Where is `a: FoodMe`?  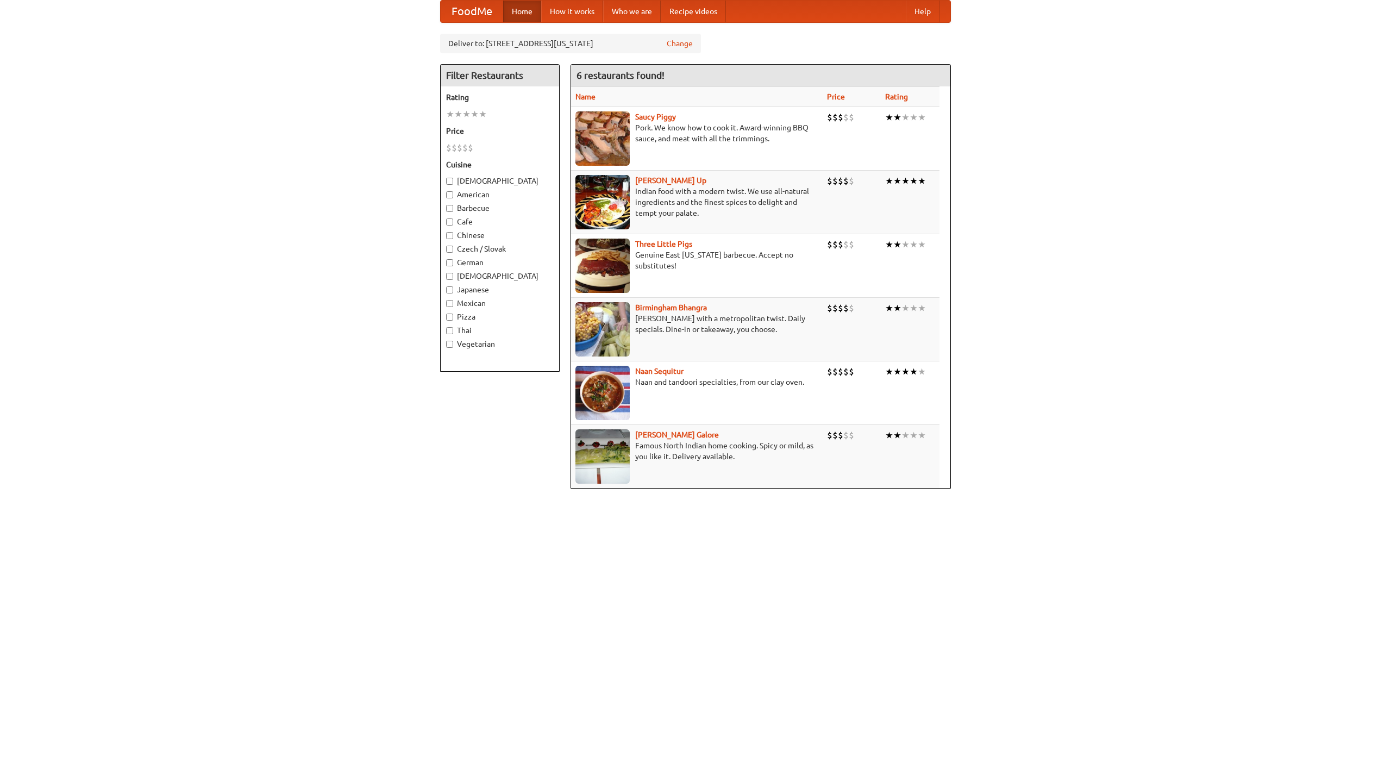 a: FoodMe is located at coordinates (472, 11).